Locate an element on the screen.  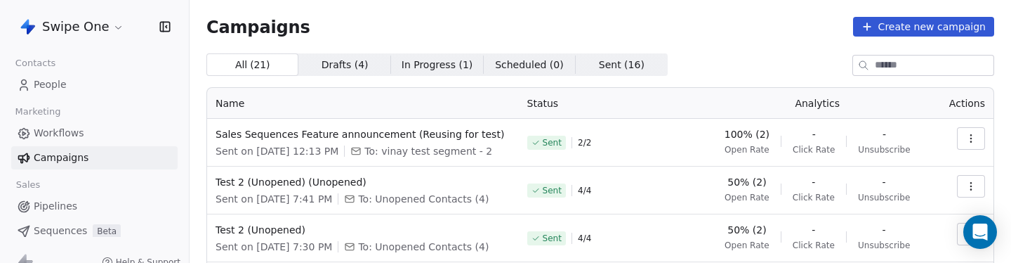
button: Swipe One is located at coordinates (72, 27).